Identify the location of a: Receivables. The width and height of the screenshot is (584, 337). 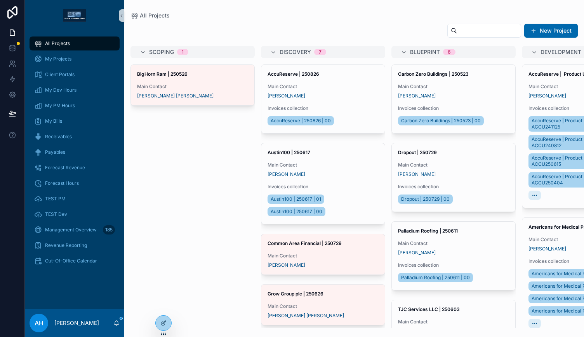
(75, 137).